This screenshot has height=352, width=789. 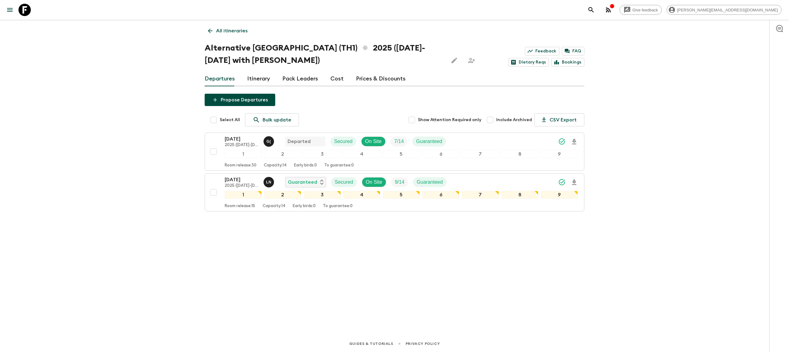 I want to click on button: LN, so click(x=269, y=182).